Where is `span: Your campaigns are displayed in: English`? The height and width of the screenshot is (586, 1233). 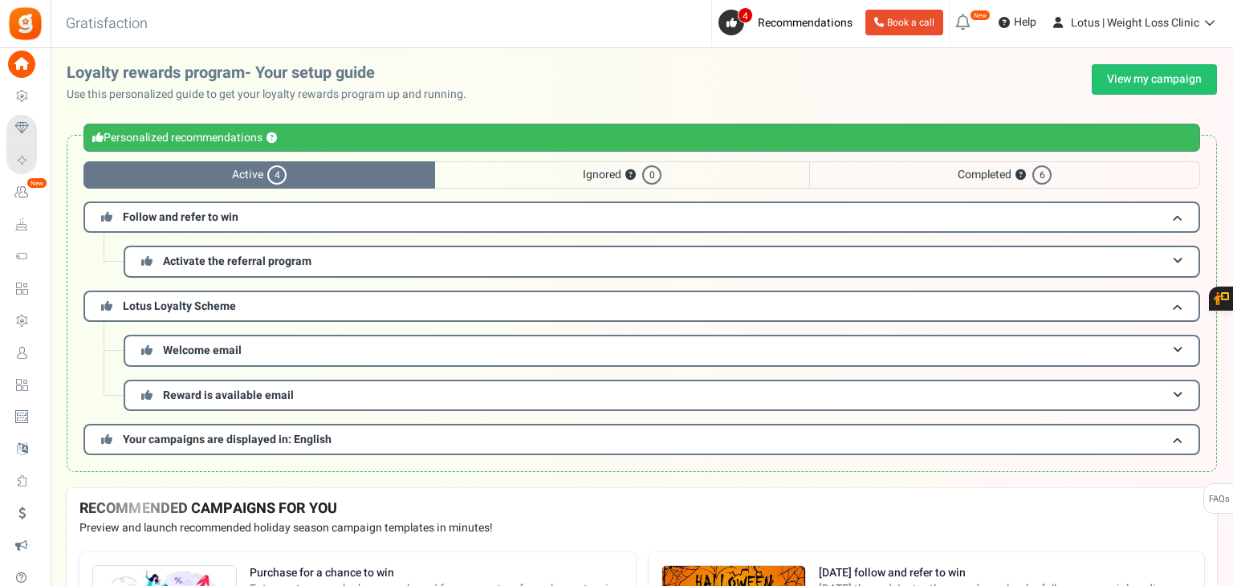 span: Your campaigns are displayed in: English is located at coordinates (227, 439).